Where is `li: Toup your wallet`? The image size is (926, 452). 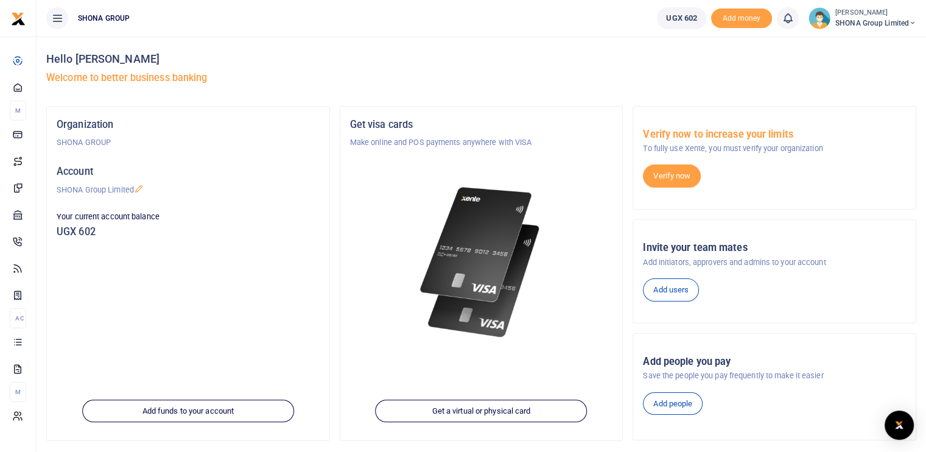
li: Toup your wallet is located at coordinates (741, 18).